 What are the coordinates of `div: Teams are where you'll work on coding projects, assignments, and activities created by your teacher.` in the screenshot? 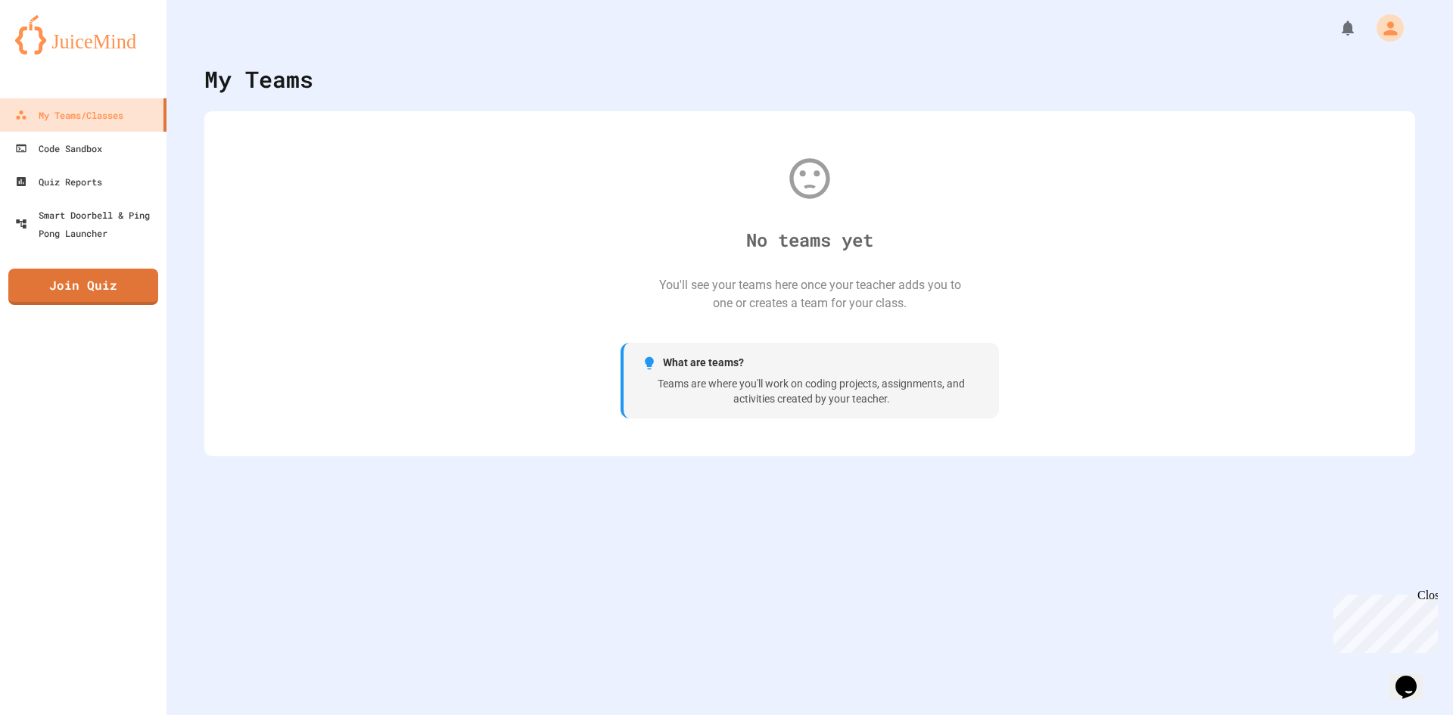 It's located at (811, 391).